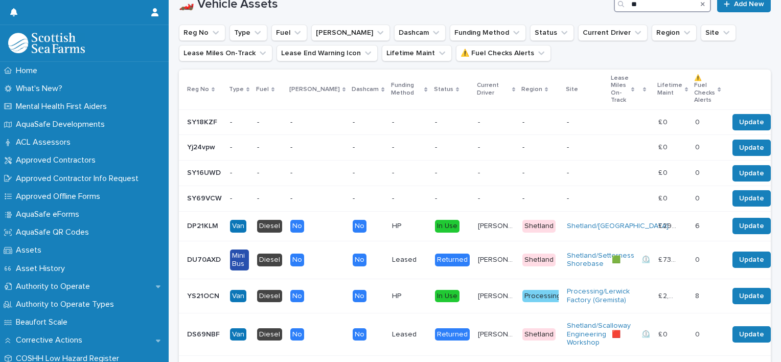 This screenshot has height=362, width=781. What do you see at coordinates (410, 260) in the screenshot?
I see `p: Leased` at bounding box center [410, 260].